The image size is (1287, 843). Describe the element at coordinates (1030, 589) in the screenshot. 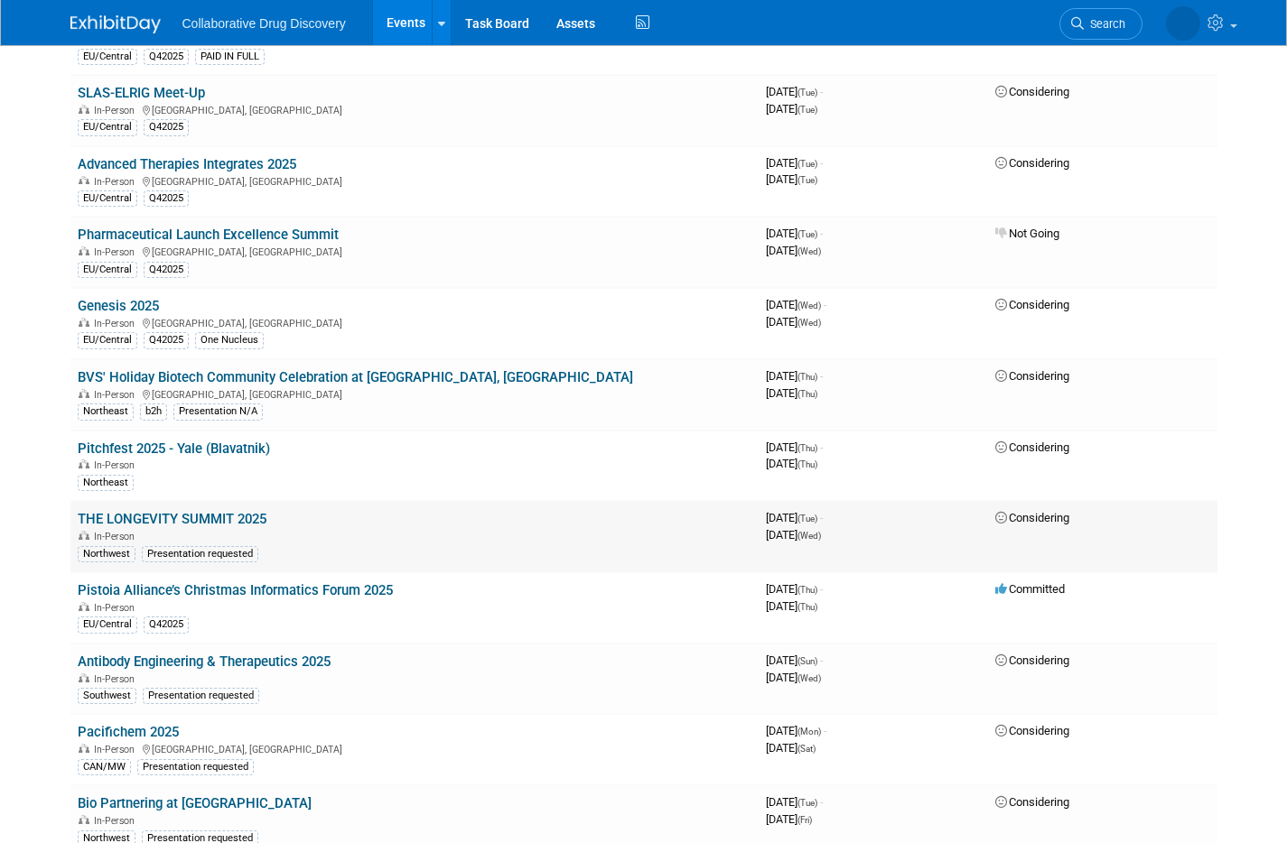

I see `span: Committed` at that location.